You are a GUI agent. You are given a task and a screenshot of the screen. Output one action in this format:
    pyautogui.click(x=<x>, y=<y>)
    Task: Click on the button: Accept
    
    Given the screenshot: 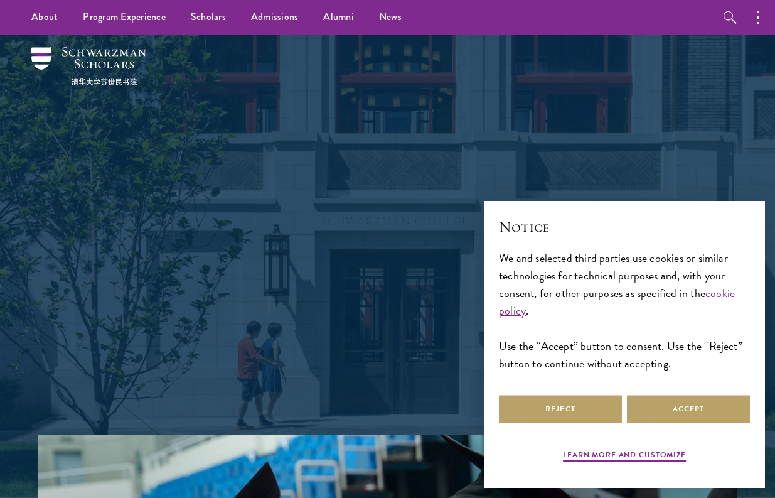 What is the action you would take?
    pyautogui.click(x=688, y=408)
    